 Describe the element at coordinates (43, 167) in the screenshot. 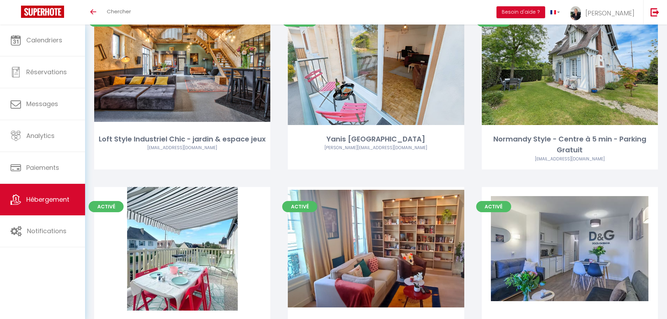

I see `span: Paiements` at that location.